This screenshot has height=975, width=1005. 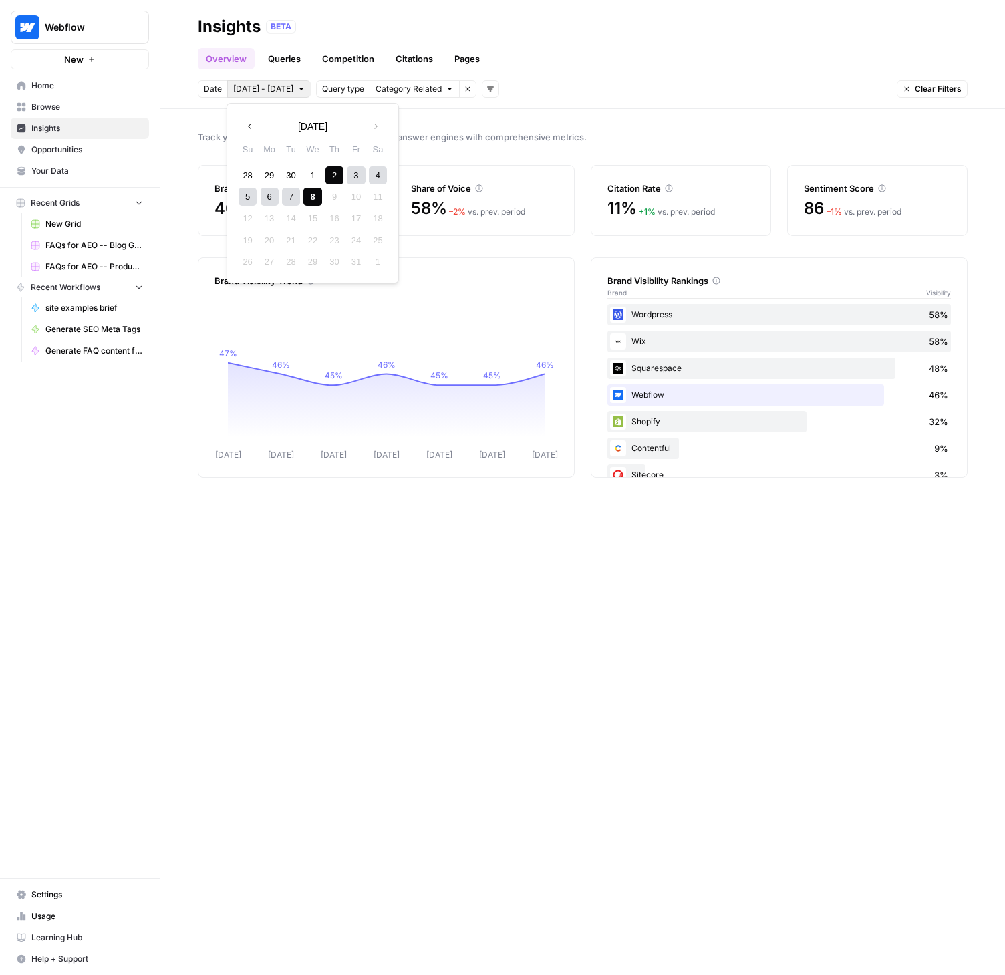 What do you see at coordinates (288, 188) in the screenshot?
I see `div: Brand Visibility` at bounding box center [288, 188].